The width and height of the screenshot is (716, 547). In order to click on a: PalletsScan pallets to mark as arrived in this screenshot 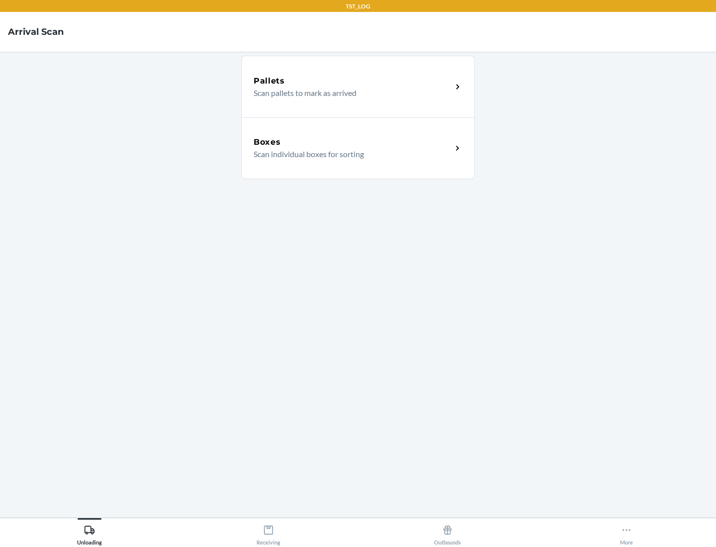, I will do `click(358, 87)`.